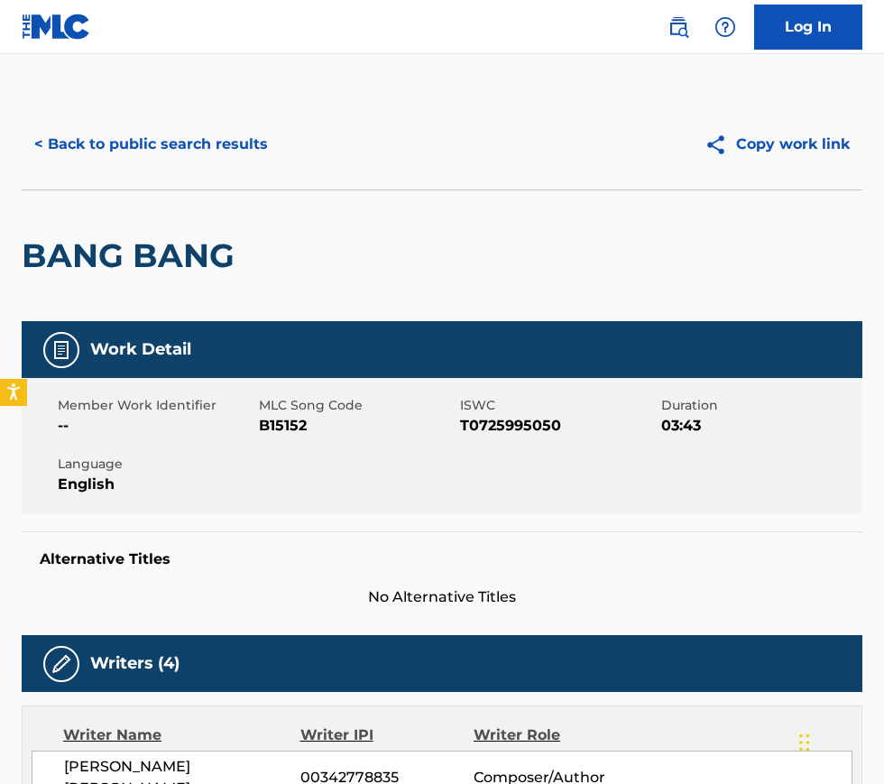  I want to click on div: Drag, so click(805, 743).